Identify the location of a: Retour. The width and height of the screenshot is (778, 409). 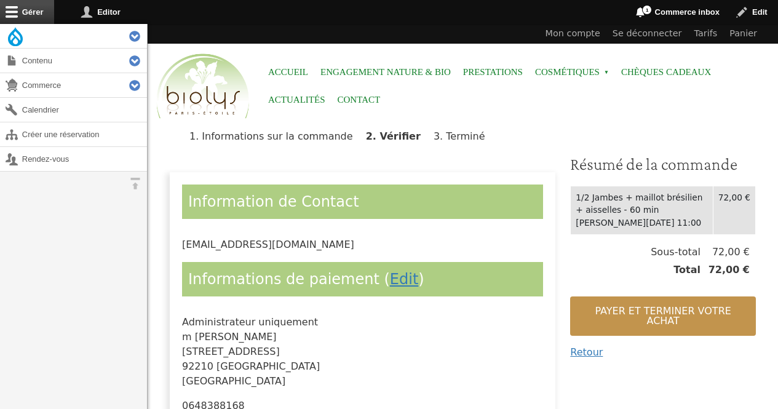
(586, 352).